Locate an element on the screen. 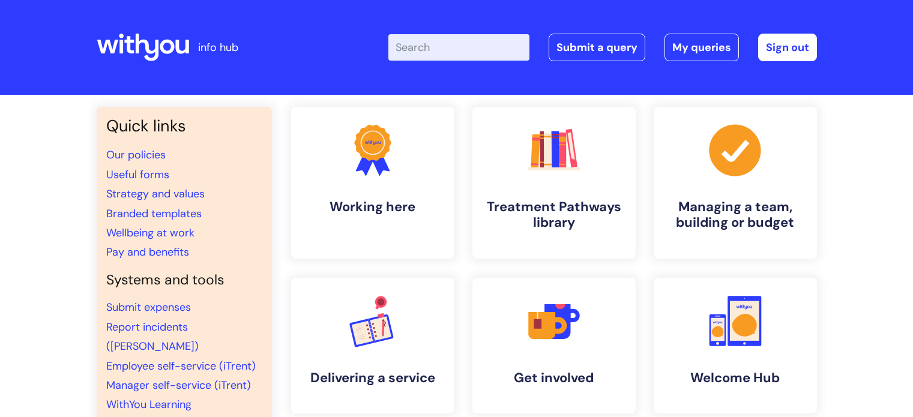  a: Manager self-service (iTrent) is located at coordinates (178, 385).